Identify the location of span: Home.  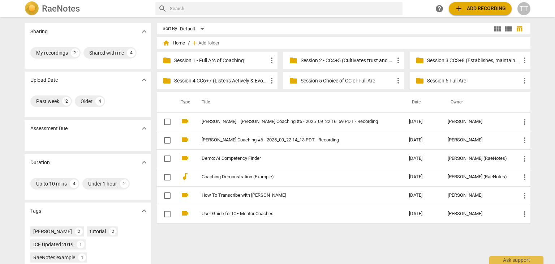
(174, 43).